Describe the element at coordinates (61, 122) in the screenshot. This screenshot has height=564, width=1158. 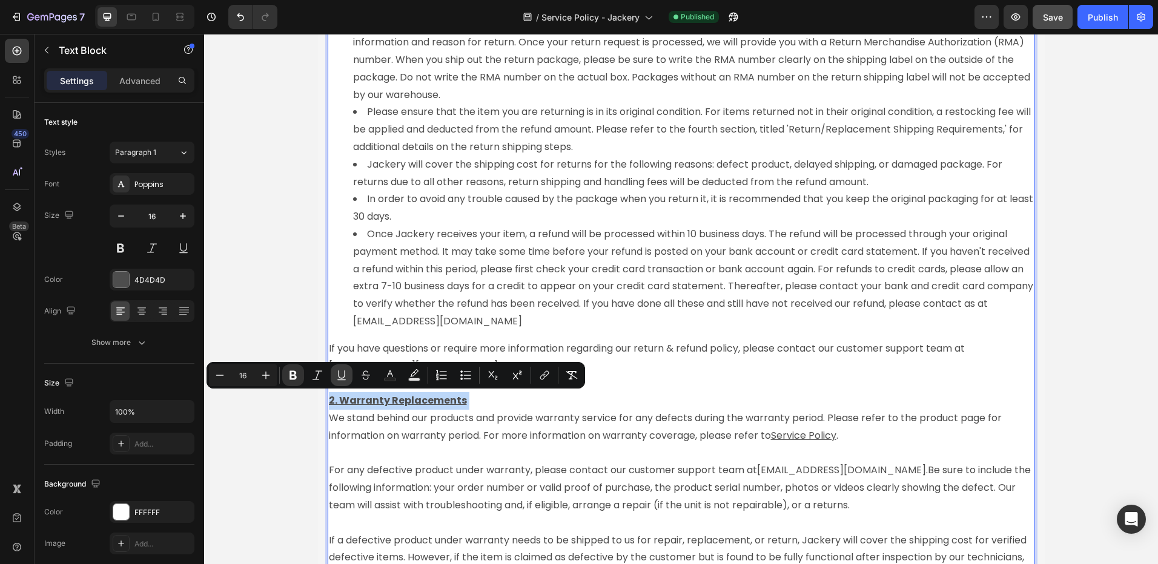
I see `div: Text style` at that location.